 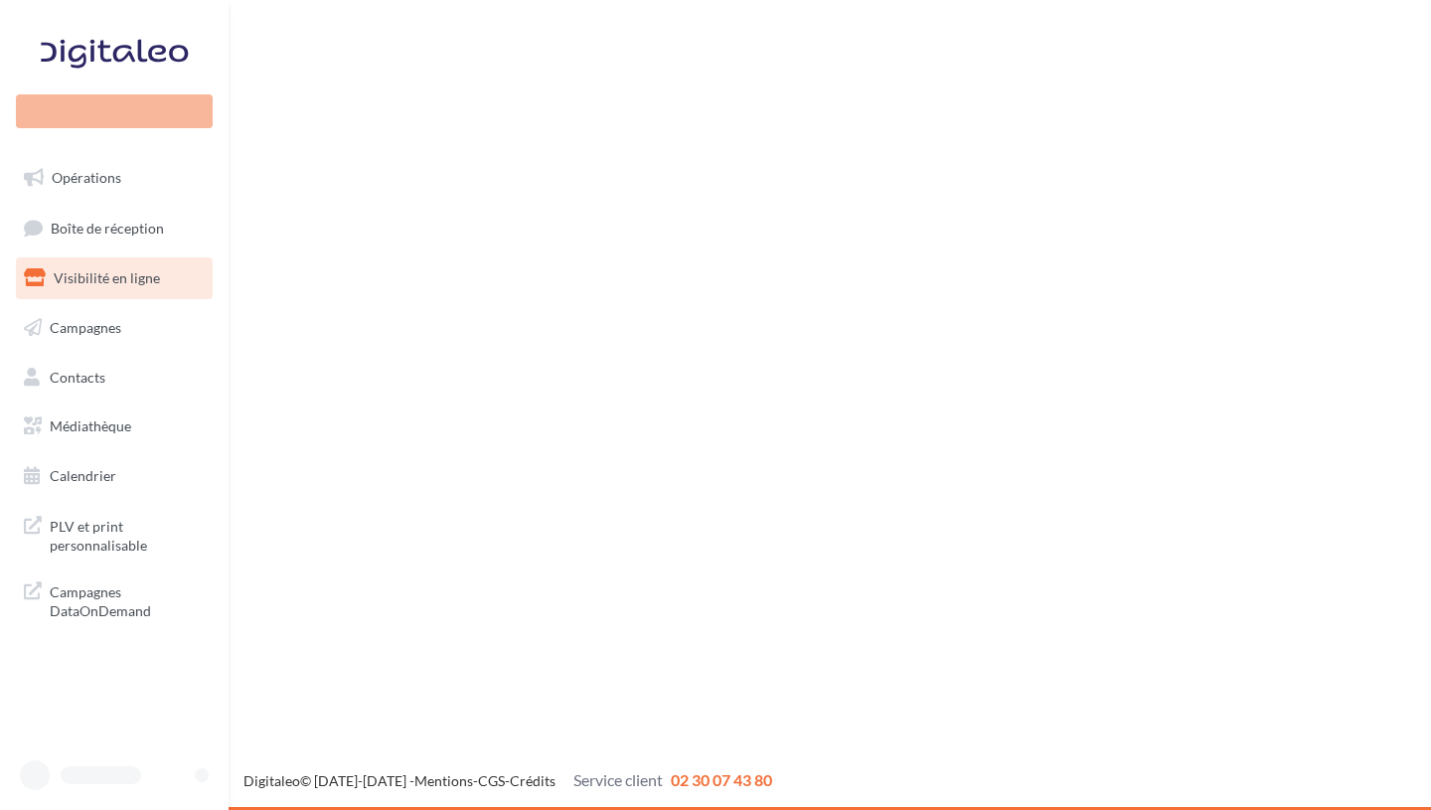 I want to click on span: PLV et print personnalisable, so click(x=127, y=534).